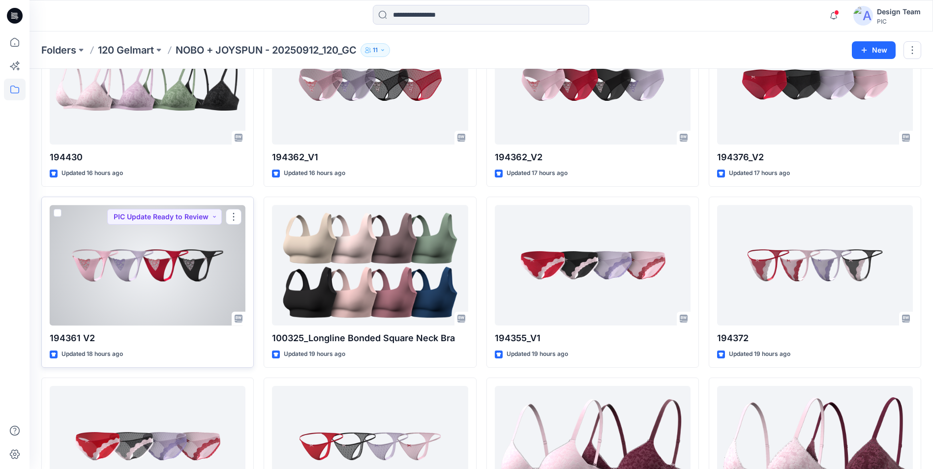 The image size is (933, 469). I want to click on p: 194362_V1, so click(370, 157).